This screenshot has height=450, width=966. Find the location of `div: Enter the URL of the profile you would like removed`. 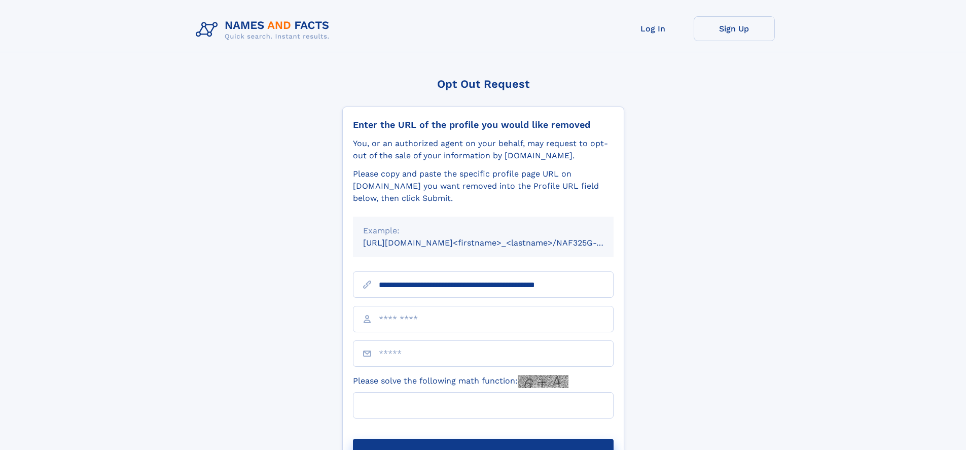

div: Enter the URL of the profile you would like removed is located at coordinates (483, 125).